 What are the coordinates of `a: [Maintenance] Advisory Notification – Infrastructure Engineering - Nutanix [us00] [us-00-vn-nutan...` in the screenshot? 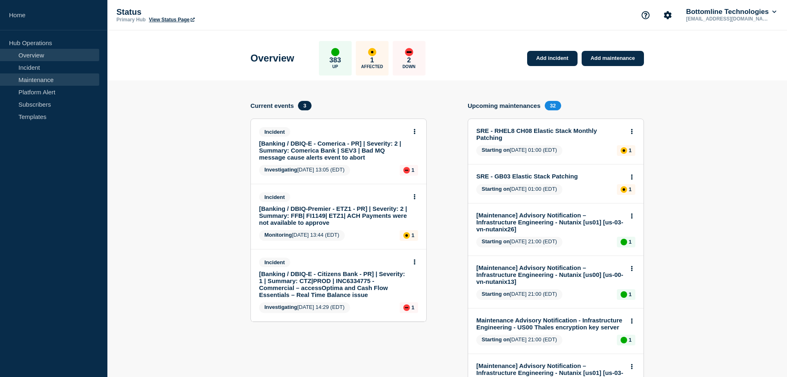 It's located at (550, 274).